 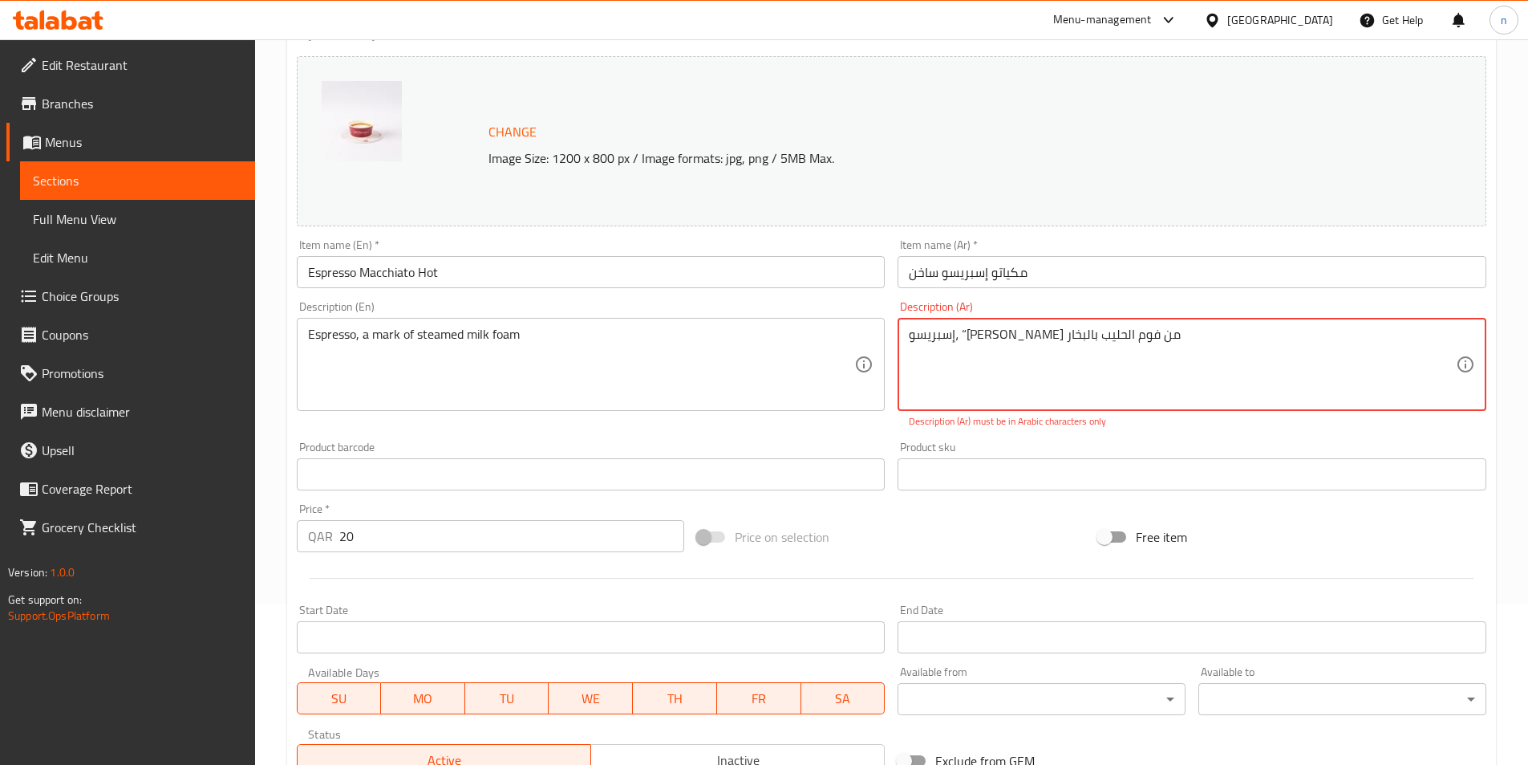 What do you see at coordinates (423, 698) in the screenshot?
I see `span: MO` at bounding box center [423, 698].